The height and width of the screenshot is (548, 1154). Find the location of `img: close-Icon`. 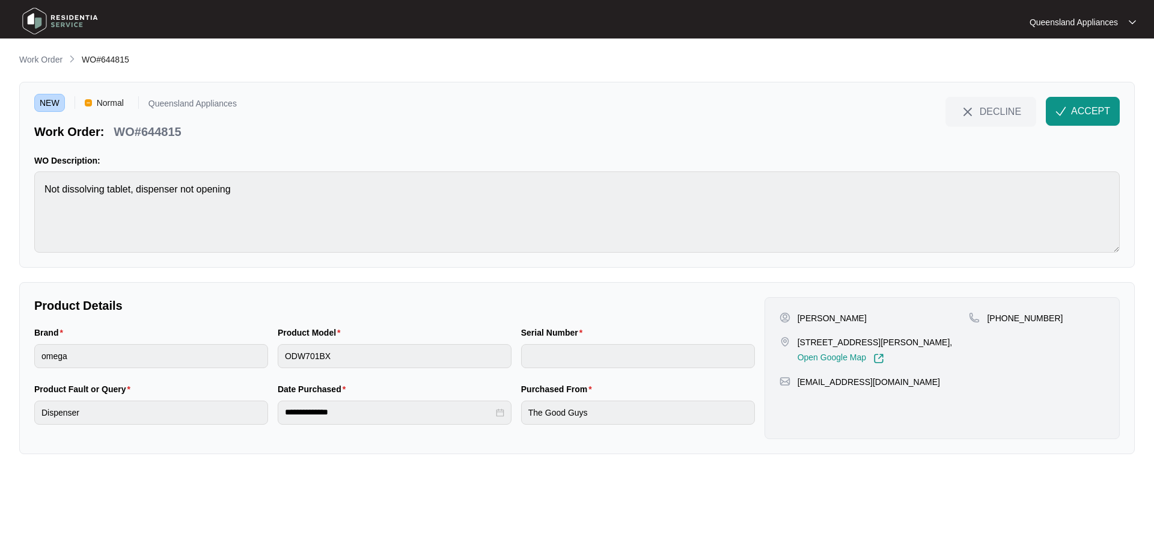

img: close-Icon is located at coordinates (968, 112).